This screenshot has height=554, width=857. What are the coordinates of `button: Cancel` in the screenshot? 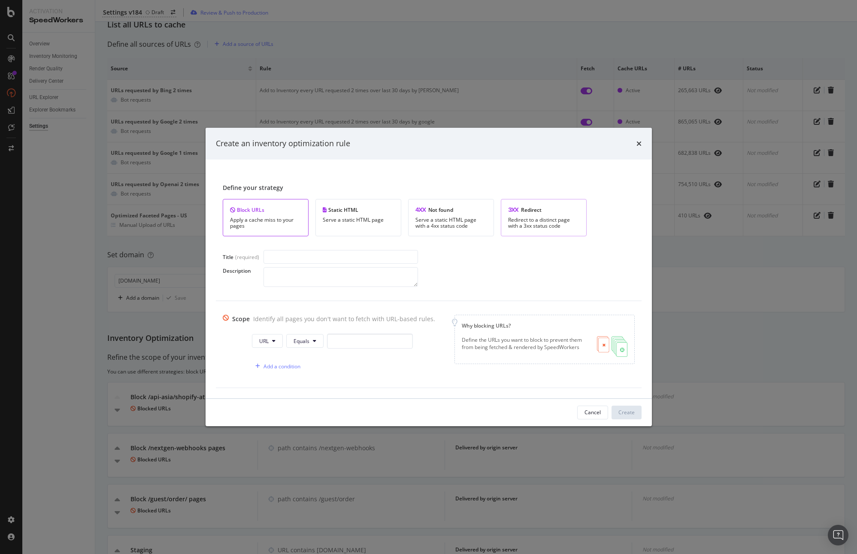 It's located at (592, 413).